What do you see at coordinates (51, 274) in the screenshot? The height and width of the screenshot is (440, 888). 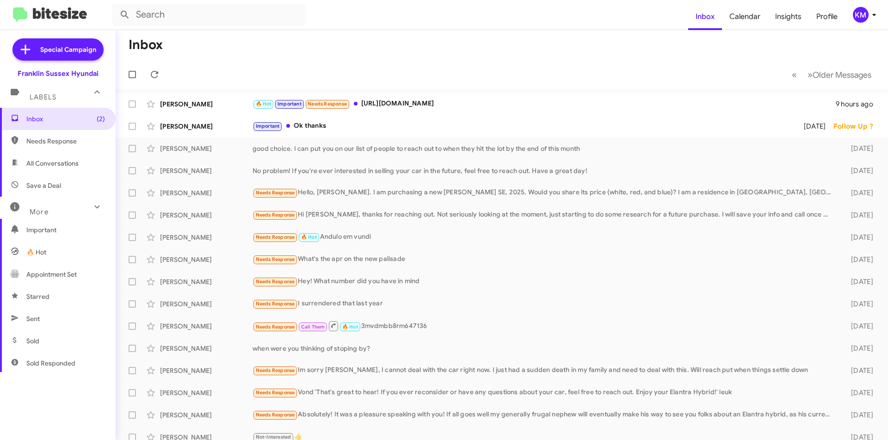 I see `span: Appointment Set` at bounding box center [51, 274].